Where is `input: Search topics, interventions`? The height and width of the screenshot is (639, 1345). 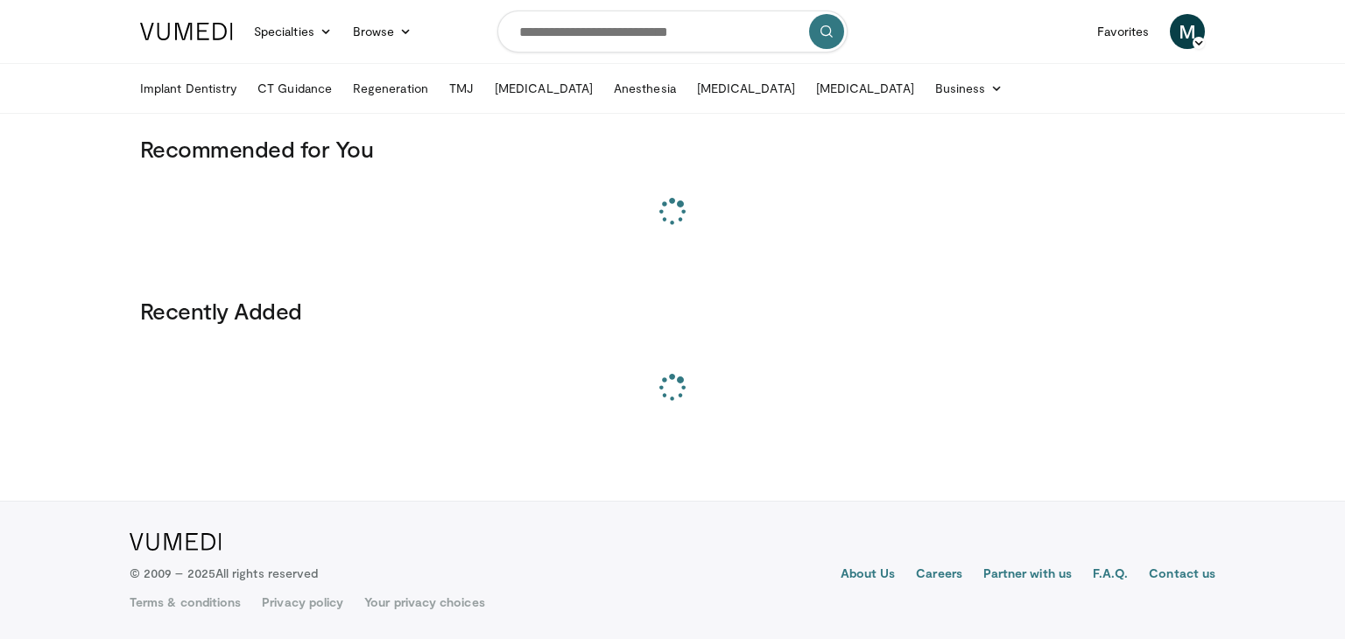
input: Search topics, interventions is located at coordinates (673, 32).